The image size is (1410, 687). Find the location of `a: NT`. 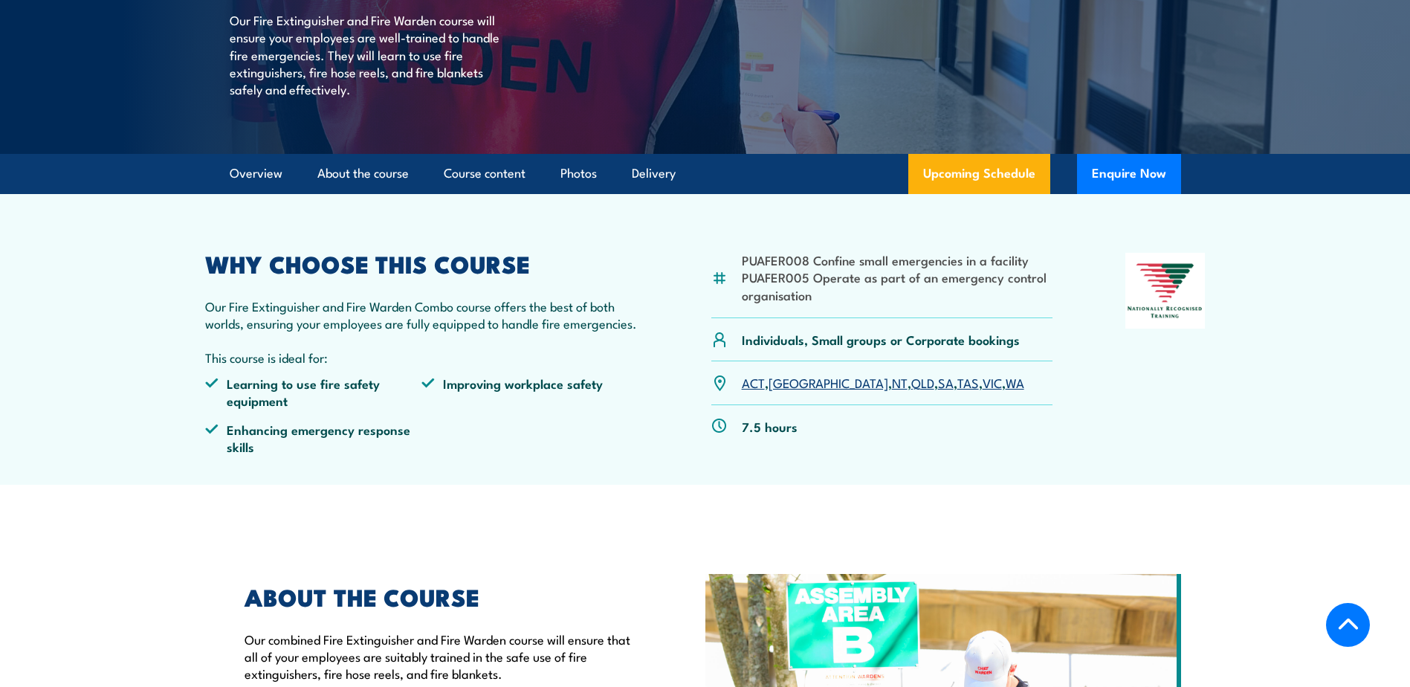

a: NT is located at coordinates (900, 382).